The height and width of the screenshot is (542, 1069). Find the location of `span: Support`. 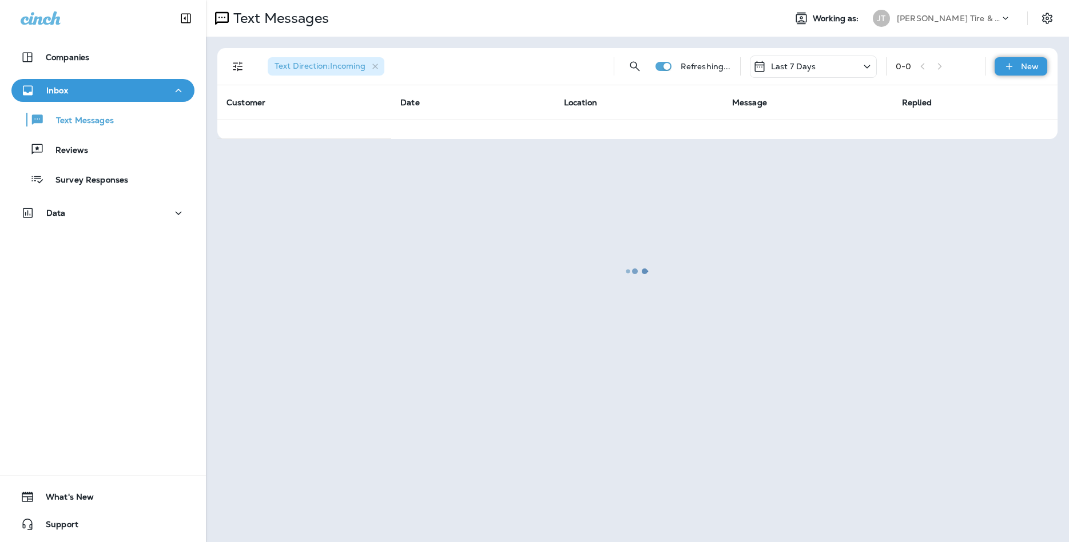

span: Support is located at coordinates (56, 526).